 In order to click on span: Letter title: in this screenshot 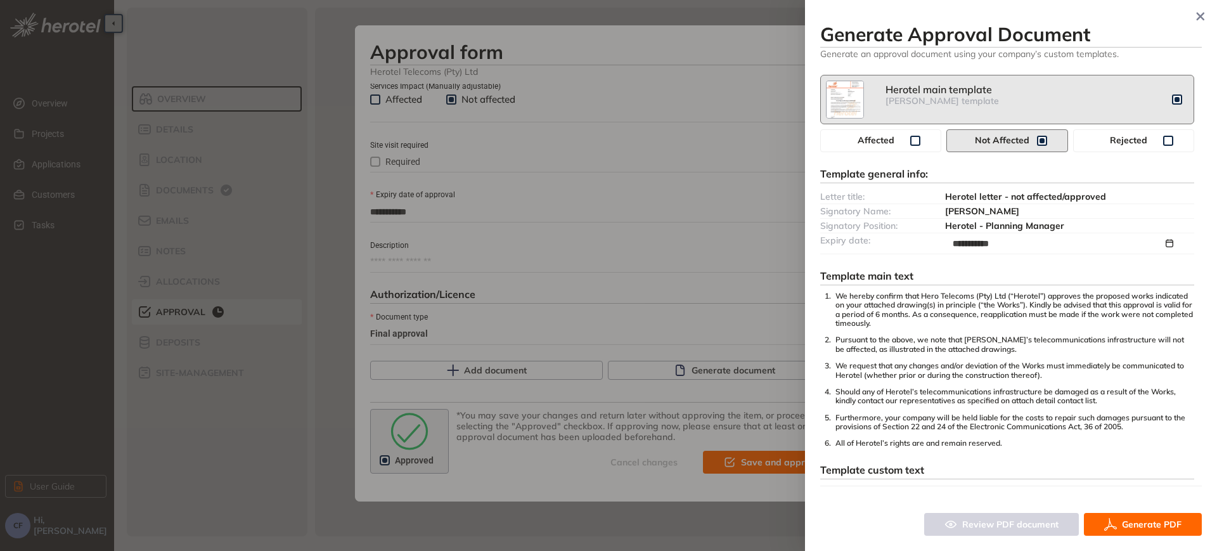, I will do `click(842, 197)`.